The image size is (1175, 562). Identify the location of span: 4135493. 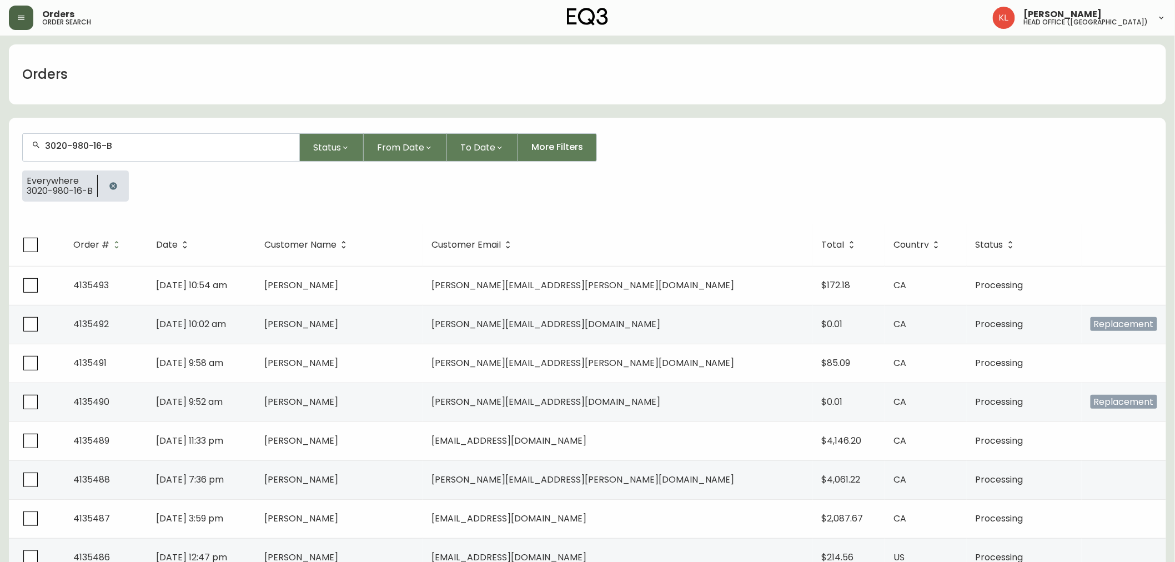
(91, 285).